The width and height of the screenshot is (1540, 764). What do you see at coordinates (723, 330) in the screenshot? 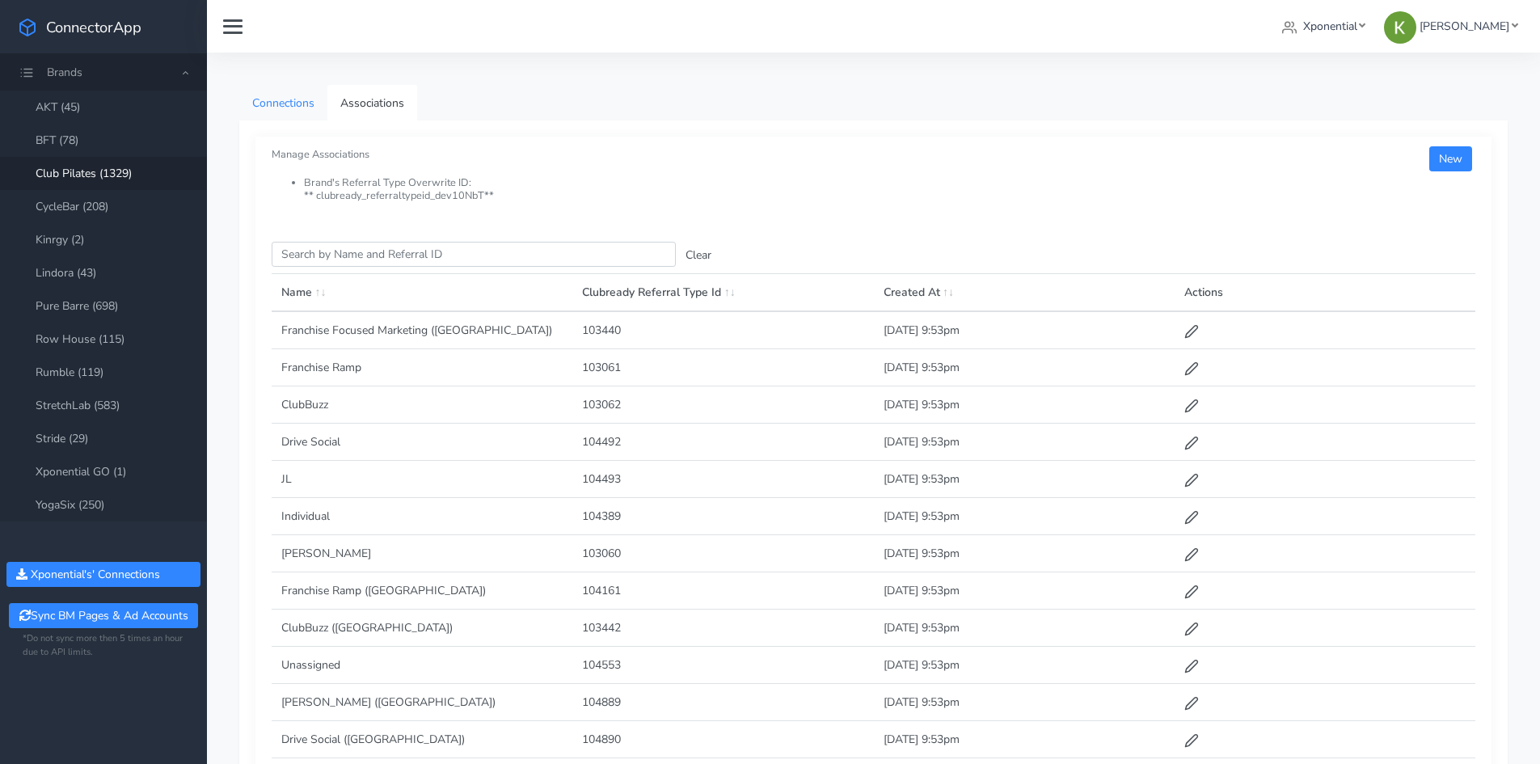
I see `td: 103440` at bounding box center [723, 330].